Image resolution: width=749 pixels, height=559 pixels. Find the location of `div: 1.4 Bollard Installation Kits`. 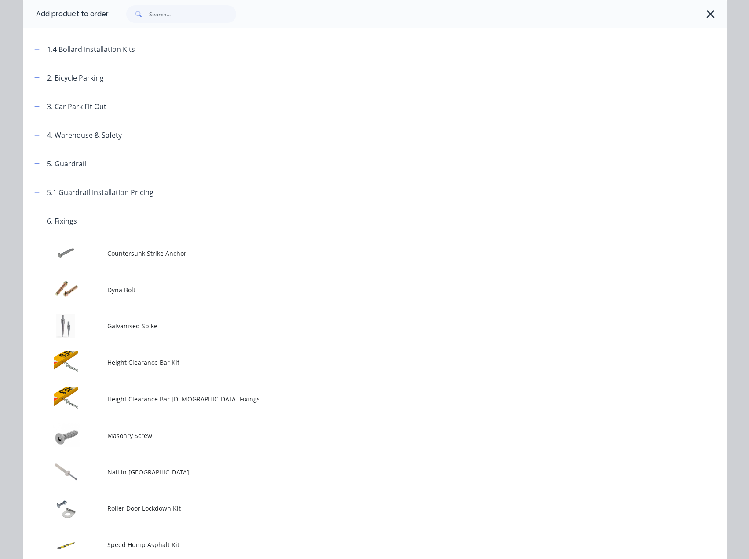

div: 1.4 Bollard Installation Kits is located at coordinates (91, 49).